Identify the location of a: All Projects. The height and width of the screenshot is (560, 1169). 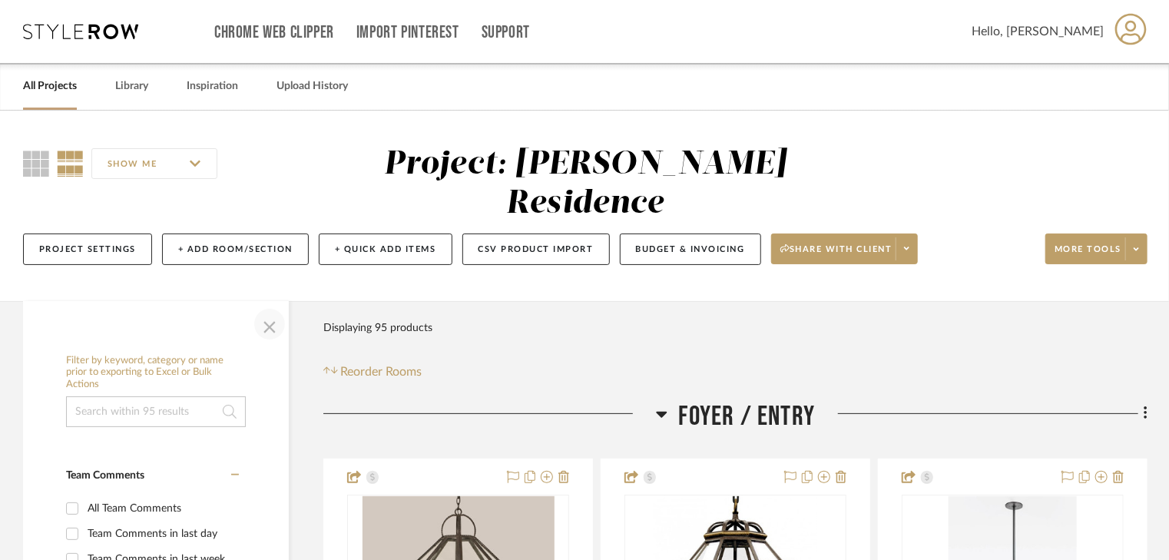
(50, 86).